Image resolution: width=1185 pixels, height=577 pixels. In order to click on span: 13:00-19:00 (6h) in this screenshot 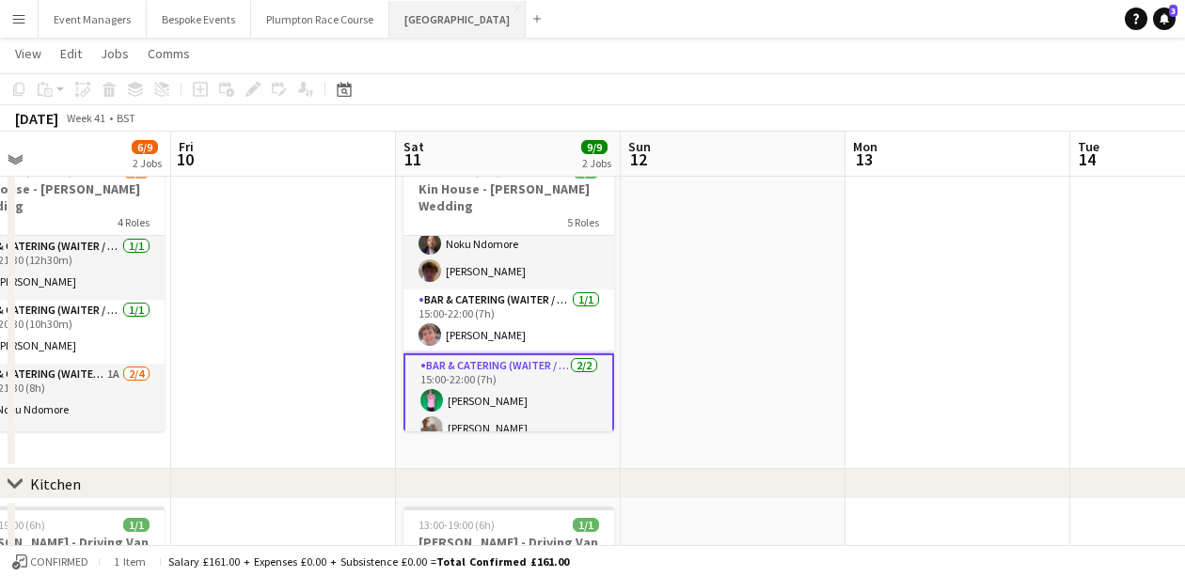, I will do `click(456, 525)`.